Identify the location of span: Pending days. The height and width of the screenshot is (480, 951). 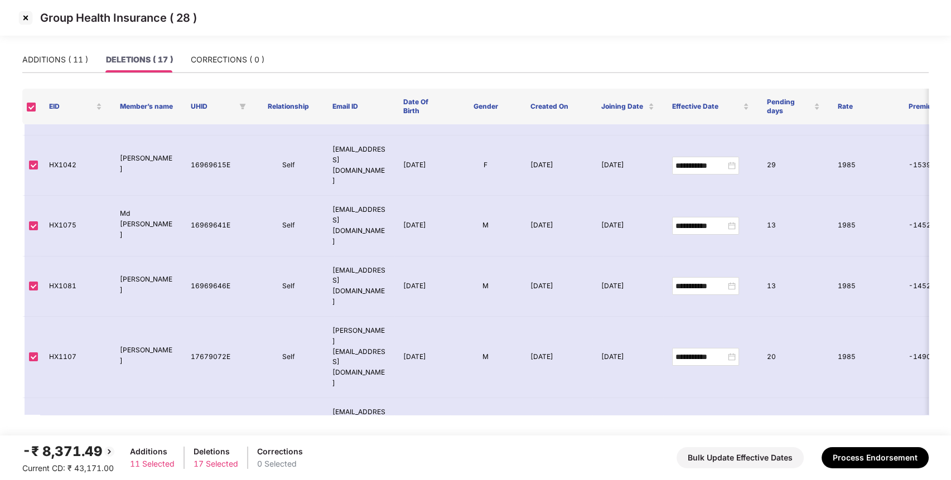
(790, 107).